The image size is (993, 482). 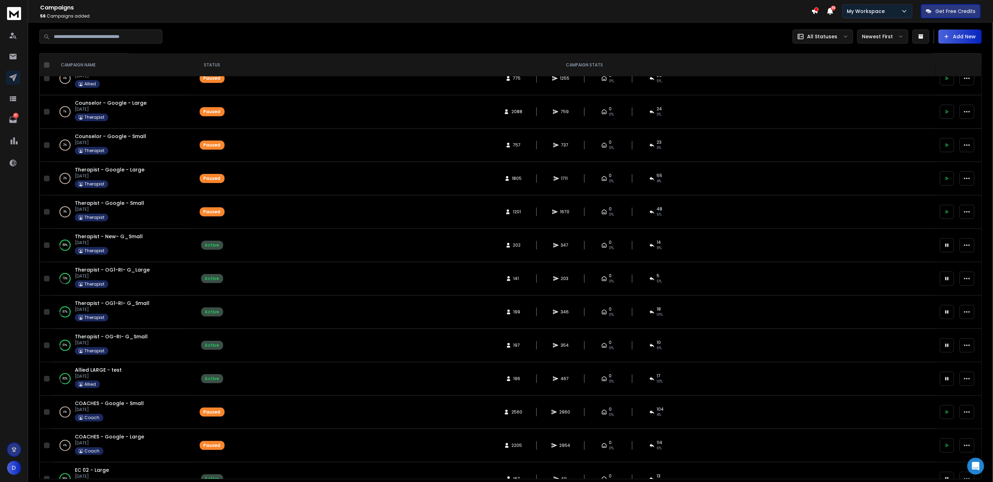 I want to click on a: Therapist - OG-RI- G_Small, so click(x=111, y=337).